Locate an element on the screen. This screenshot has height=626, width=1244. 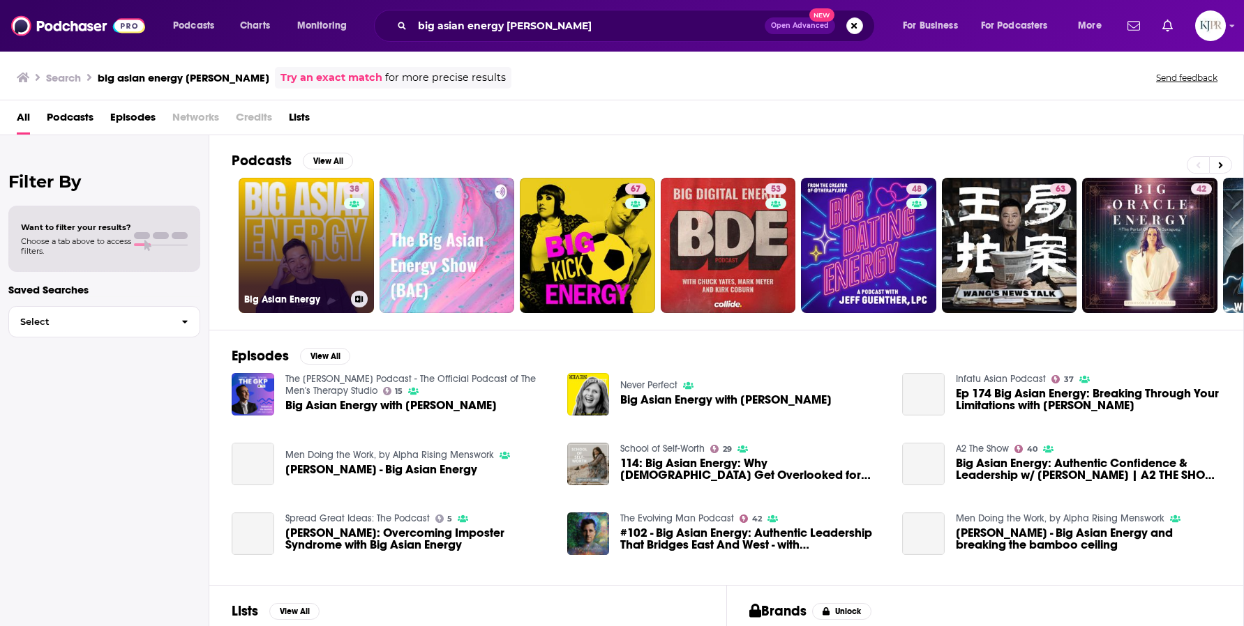
a: 40 is located at coordinates (1025, 449).